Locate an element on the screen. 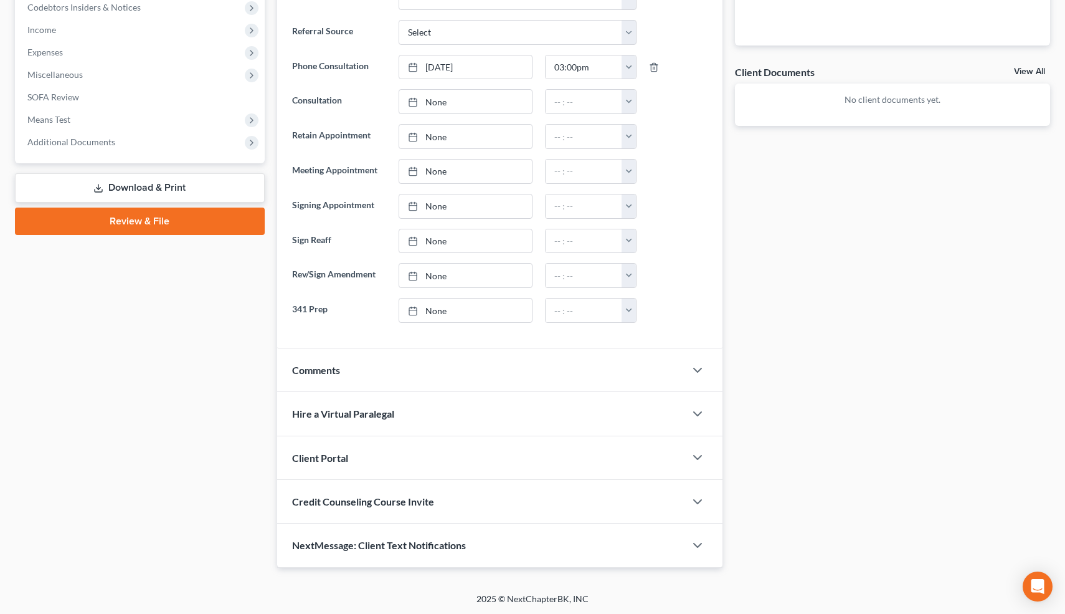  span: Additional Documents is located at coordinates (71, 141).